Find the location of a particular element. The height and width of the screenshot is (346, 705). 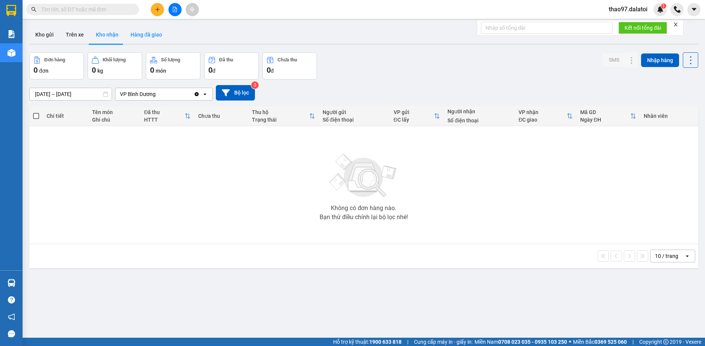

span: món is located at coordinates (161, 71).